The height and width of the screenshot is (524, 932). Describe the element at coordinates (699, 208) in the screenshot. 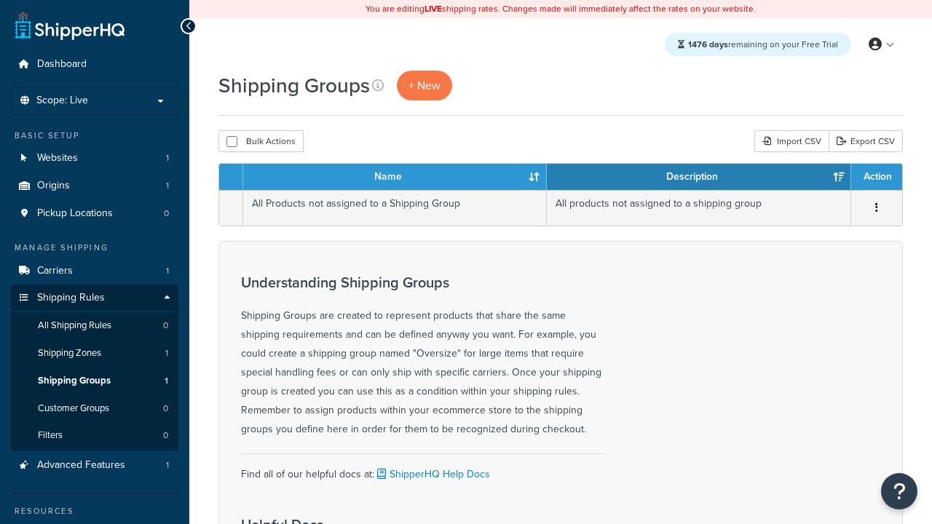

I see `td: All products not assigned to a shipping group` at that location.